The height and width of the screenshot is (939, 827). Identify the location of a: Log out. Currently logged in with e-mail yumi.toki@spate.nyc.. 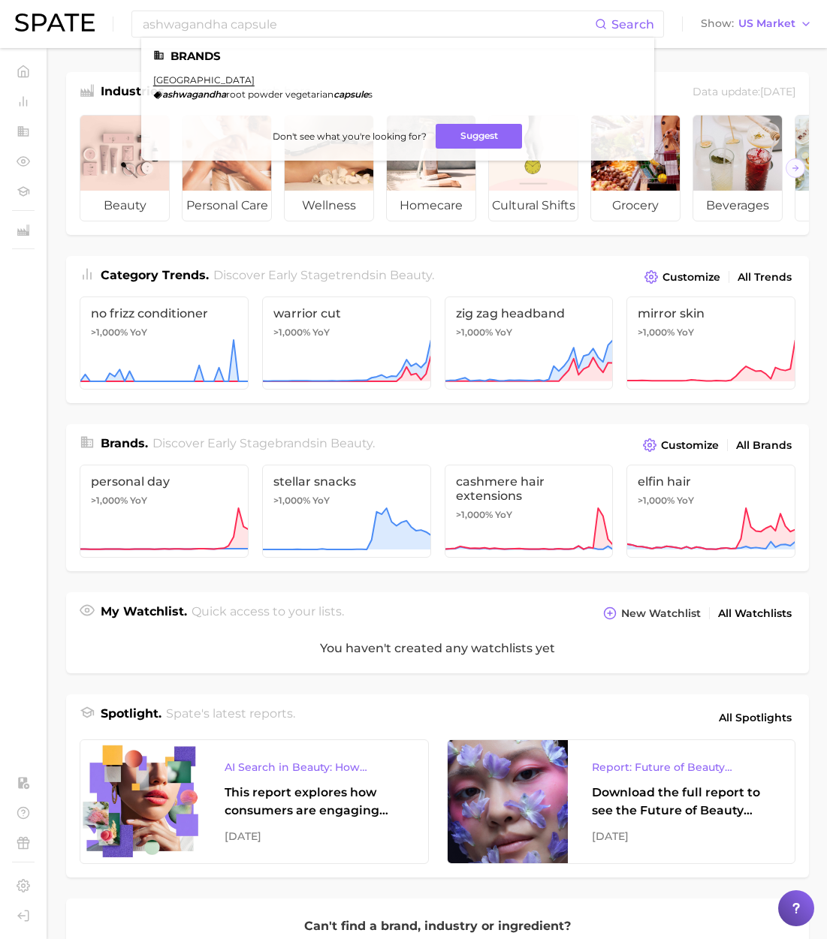
(23, 916).